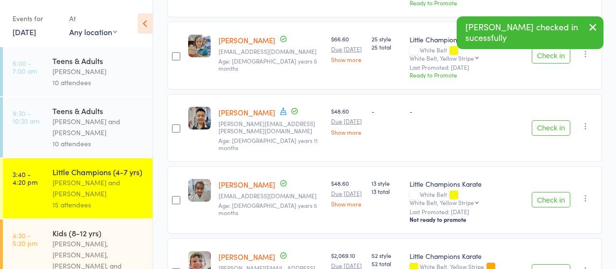  Describe the element at coordinates (387, 191) in the screenshot. I see `span: 13 total` at that location.